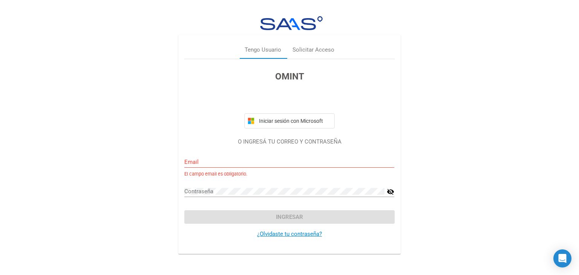  What do you see at coordinates (289, 76) in the screenshot?
I see `h3: OMINT` at bounding box center [289, 76].